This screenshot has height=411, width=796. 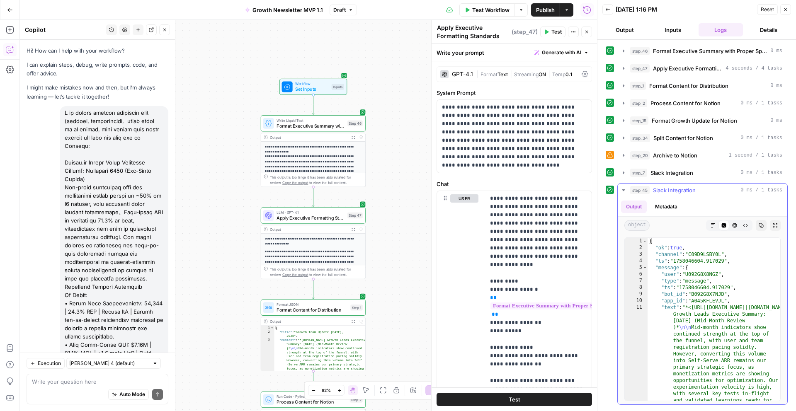 I want to click on div: Step 2, so click(x=356, y=400).